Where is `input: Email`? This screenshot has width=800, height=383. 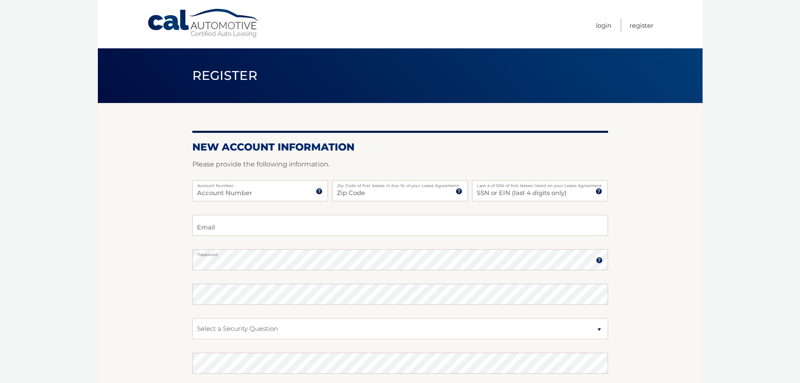 input: Email is located at coordinates (400, 225).